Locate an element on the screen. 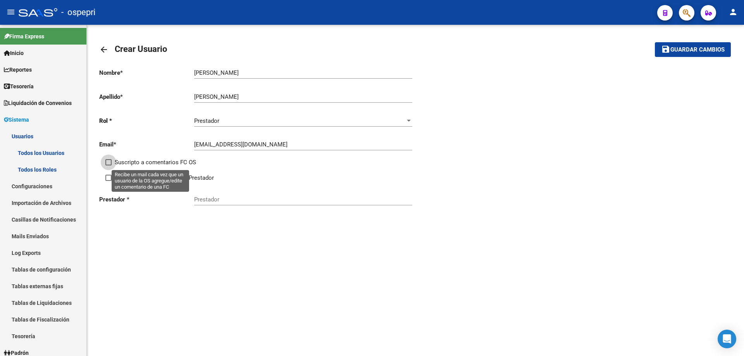 The width and height of the screenshot is (744, 356). span: - ospepri is located at coordinates (78, 12).